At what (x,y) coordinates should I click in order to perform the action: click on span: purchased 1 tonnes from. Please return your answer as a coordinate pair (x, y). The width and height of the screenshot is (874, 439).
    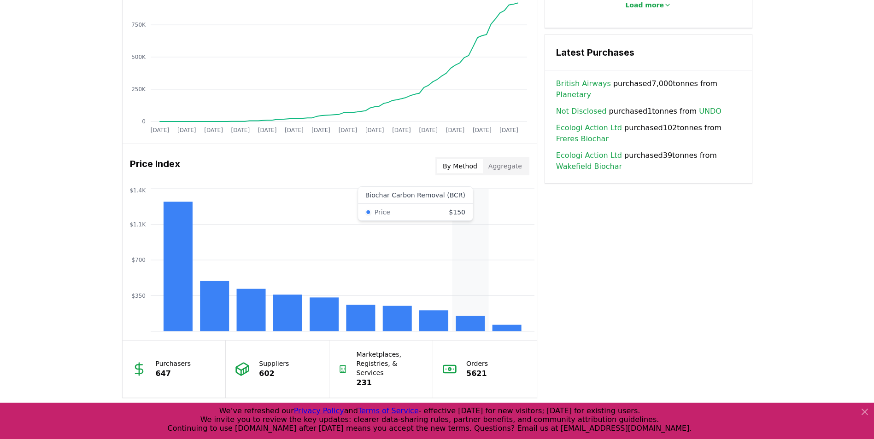
    Looking at the image, I should click on (638, 111).